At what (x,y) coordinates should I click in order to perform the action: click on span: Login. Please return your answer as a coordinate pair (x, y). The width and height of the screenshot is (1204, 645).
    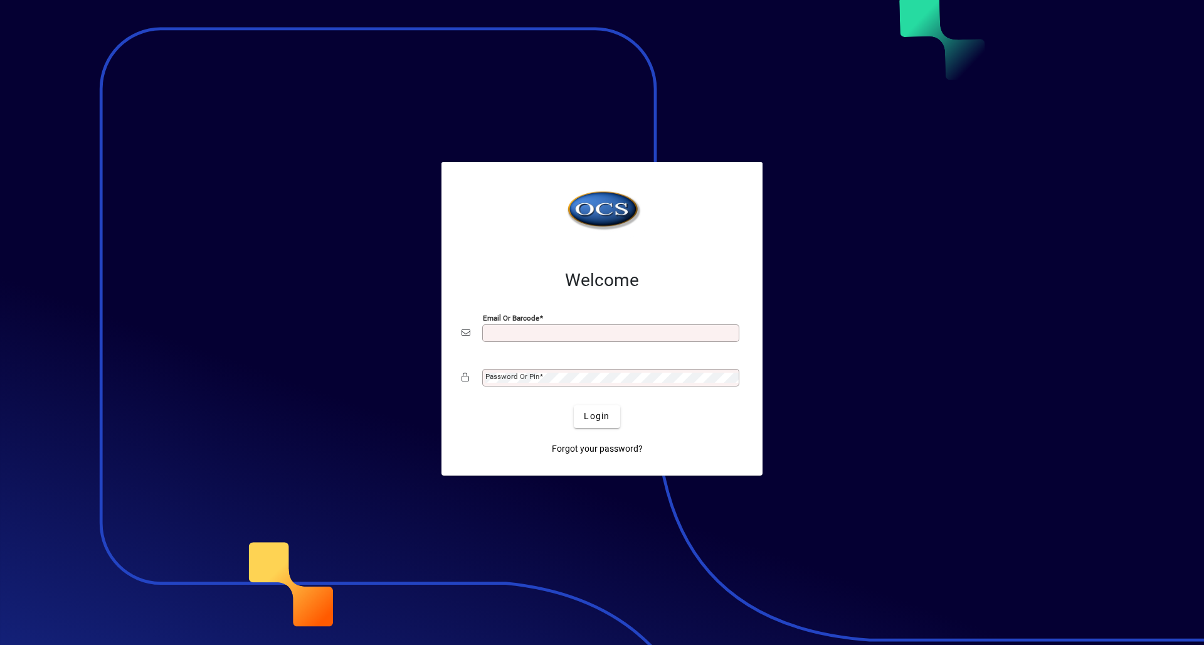
    Looking at the image, I should click on (597, 416).